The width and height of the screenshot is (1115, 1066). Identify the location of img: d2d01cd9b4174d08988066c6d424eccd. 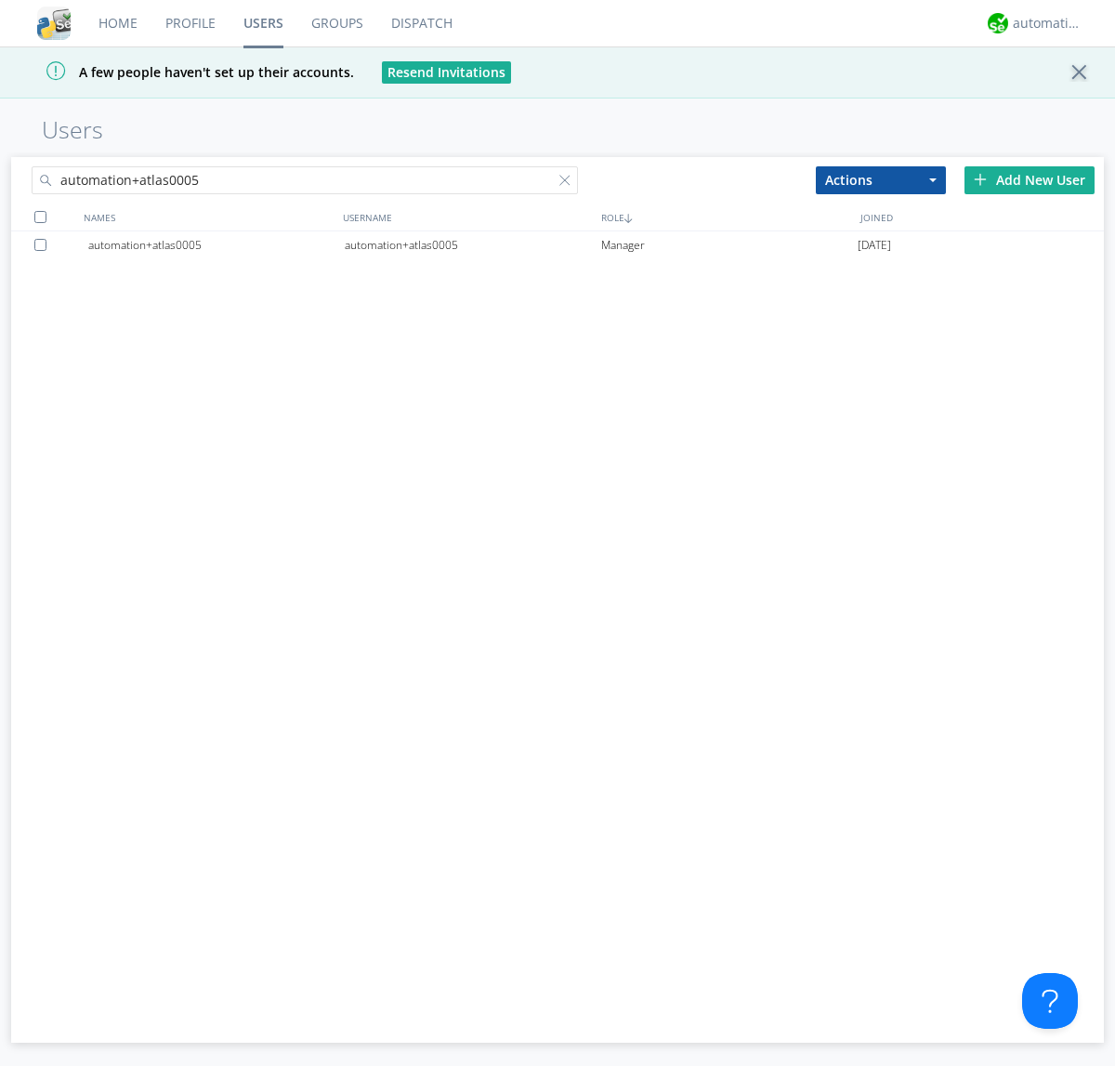
(998, 23).